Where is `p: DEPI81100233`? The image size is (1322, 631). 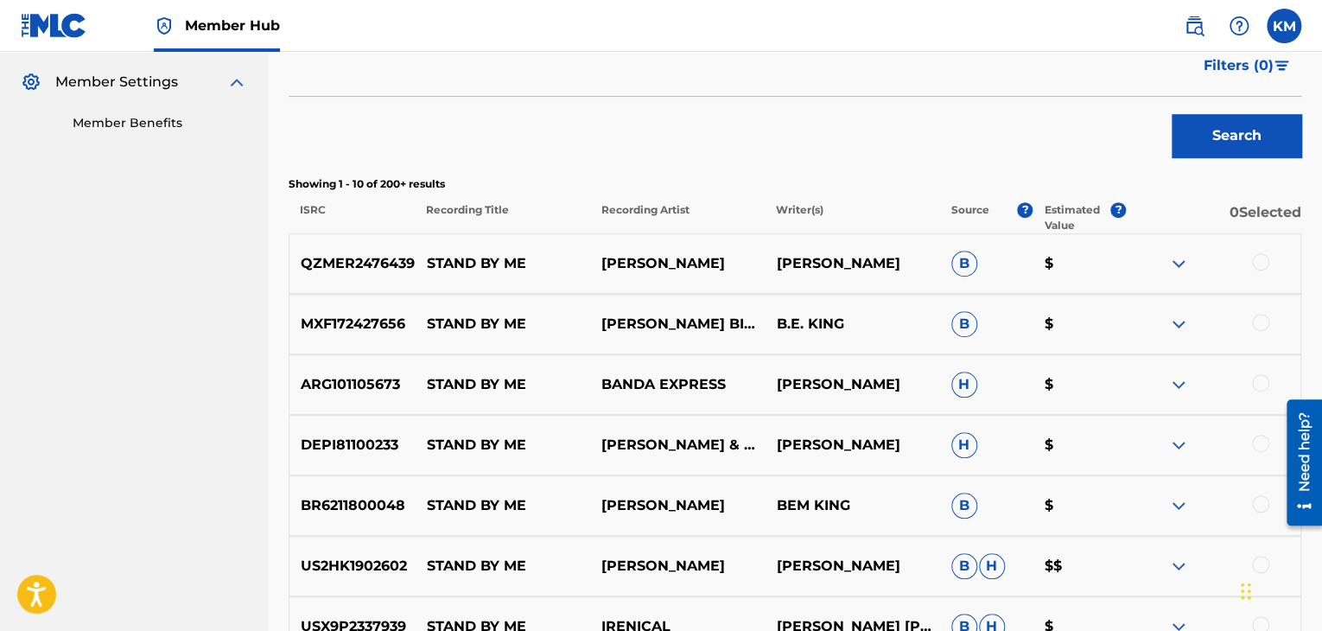
p: DEPI81100233 is located at coordinates (352, 445).